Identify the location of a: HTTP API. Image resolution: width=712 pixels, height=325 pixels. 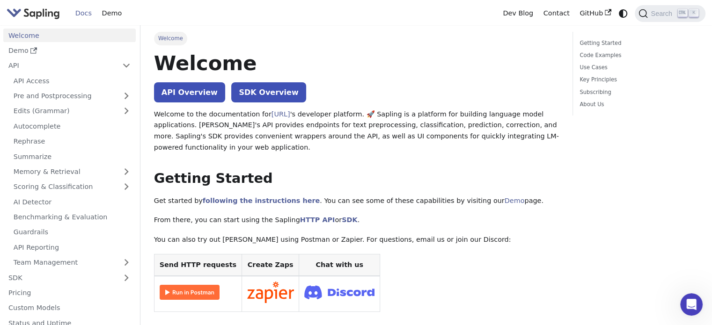
(318, 220).